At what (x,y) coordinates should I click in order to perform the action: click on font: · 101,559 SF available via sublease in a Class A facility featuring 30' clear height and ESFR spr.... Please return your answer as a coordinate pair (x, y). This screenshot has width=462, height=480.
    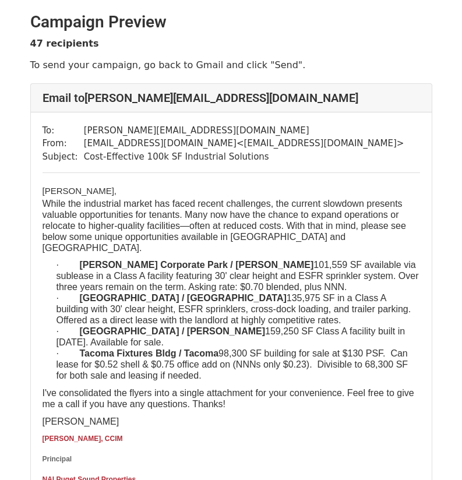
    Looking at the image, I should click on (238, 276).